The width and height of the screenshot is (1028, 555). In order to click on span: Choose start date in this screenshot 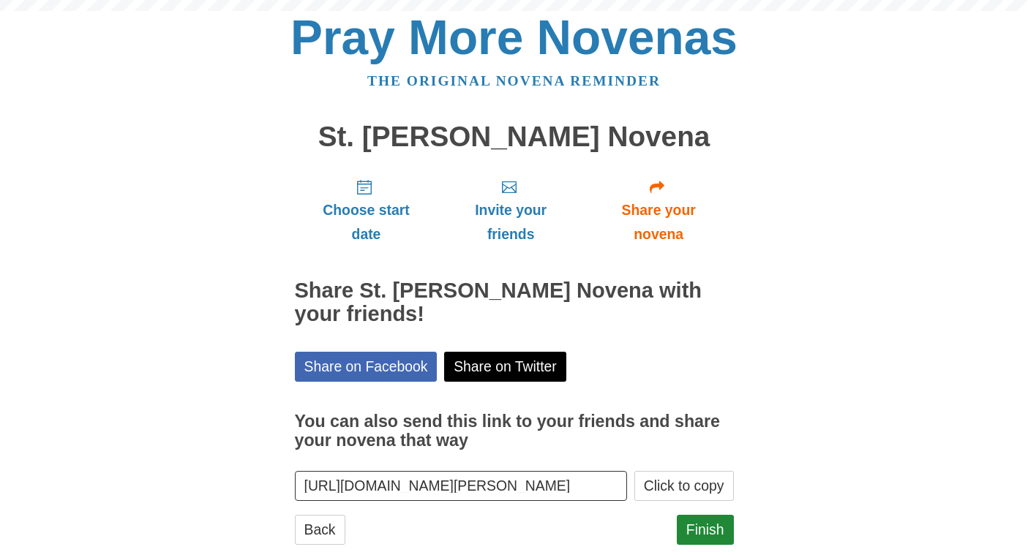, I will do `click(367, 222)`.